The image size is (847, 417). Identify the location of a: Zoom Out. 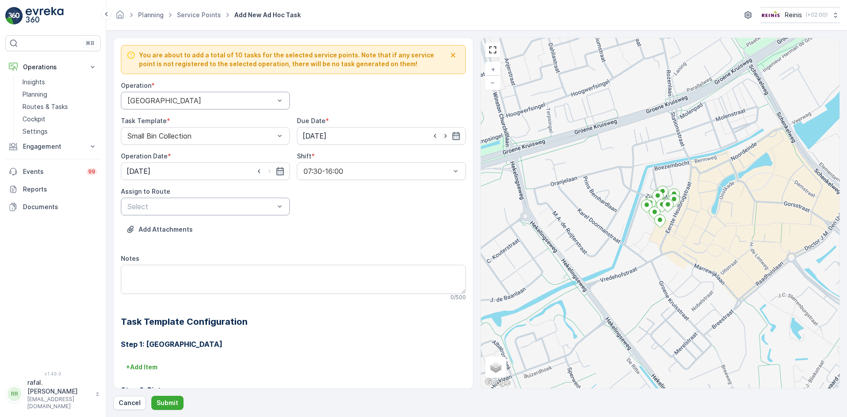
(493, 82).